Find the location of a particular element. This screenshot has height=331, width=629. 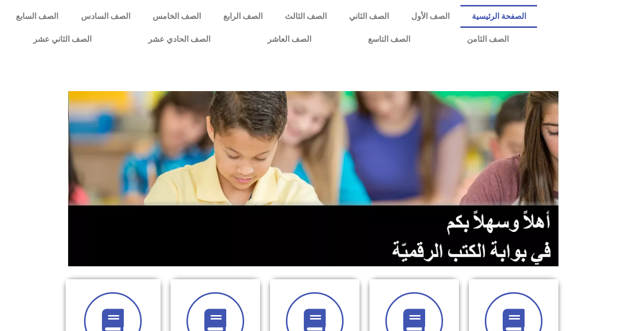

a: الصف الثاني عشر is located at coordinates (62, 39).